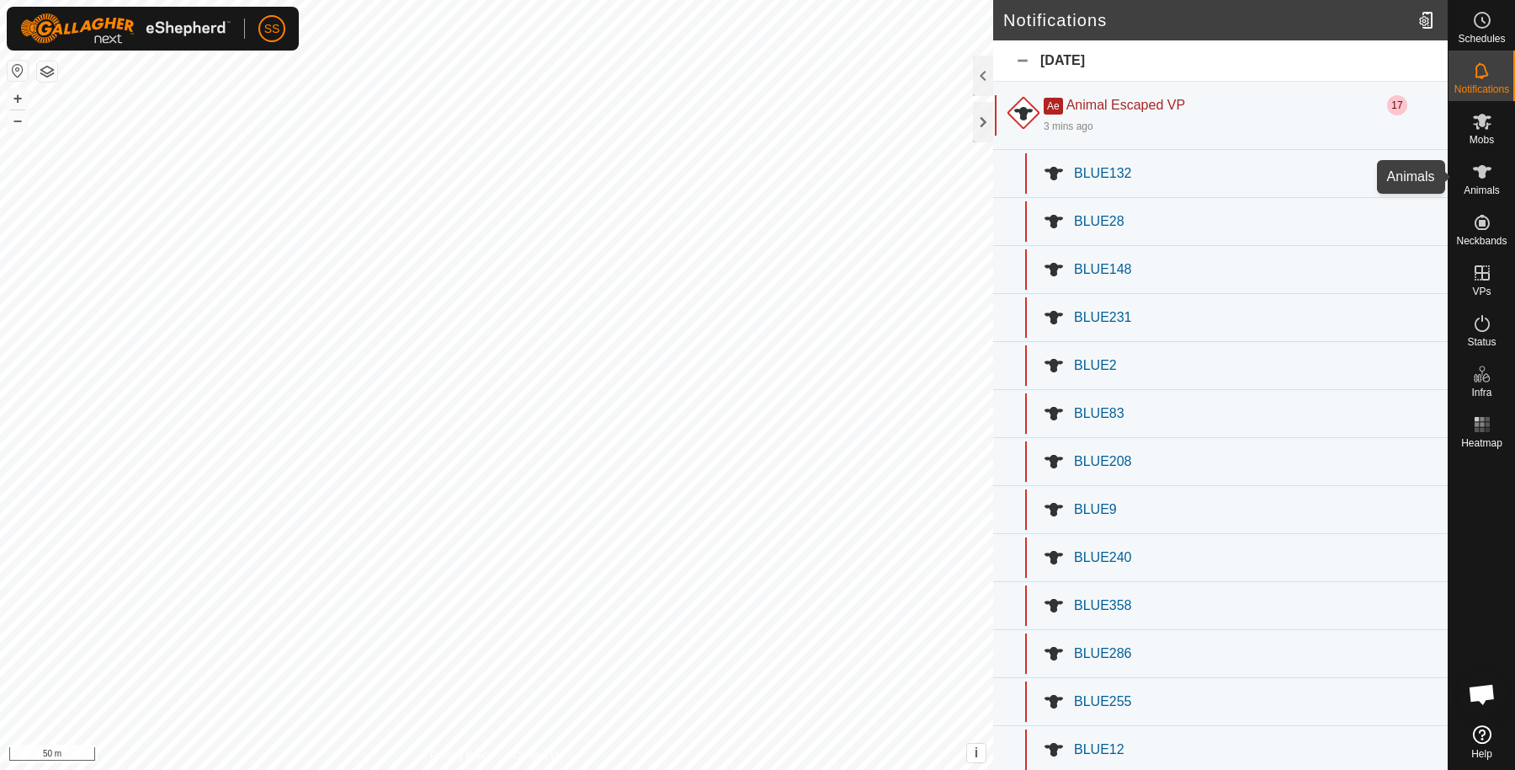 This screenshot has height=770, width=1515. I want to click on span: Neckbands, so click(1482, 241).